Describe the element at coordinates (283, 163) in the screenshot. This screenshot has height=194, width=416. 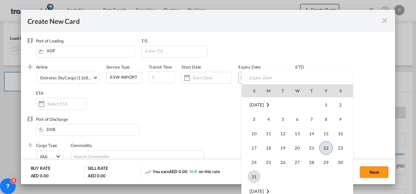
I see `td: Tuesday August 26 2025` at that location.